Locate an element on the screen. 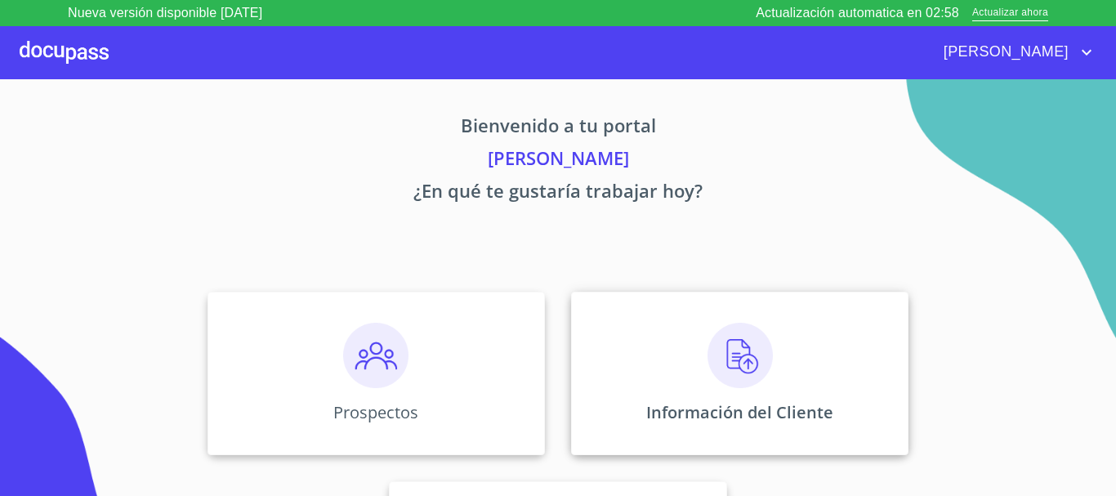  span: Actualizar ahora is located at coordinates (1010, 13).